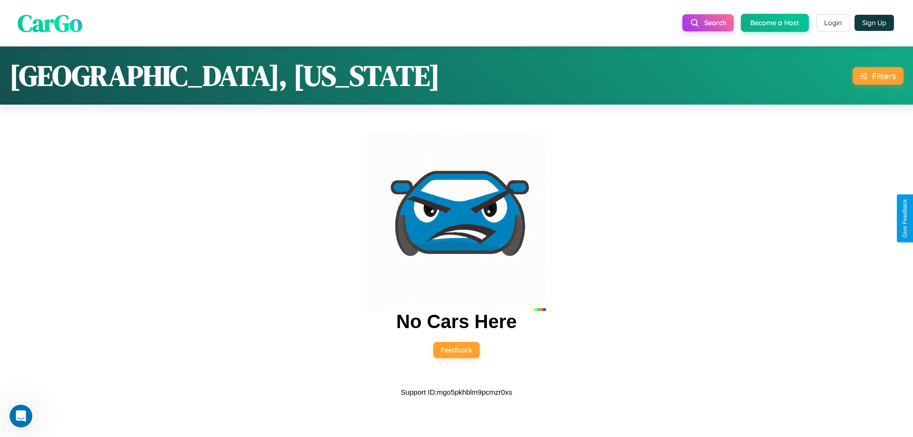 The image size is (913, 437). I want to click on button: Search, so click(708, 23).